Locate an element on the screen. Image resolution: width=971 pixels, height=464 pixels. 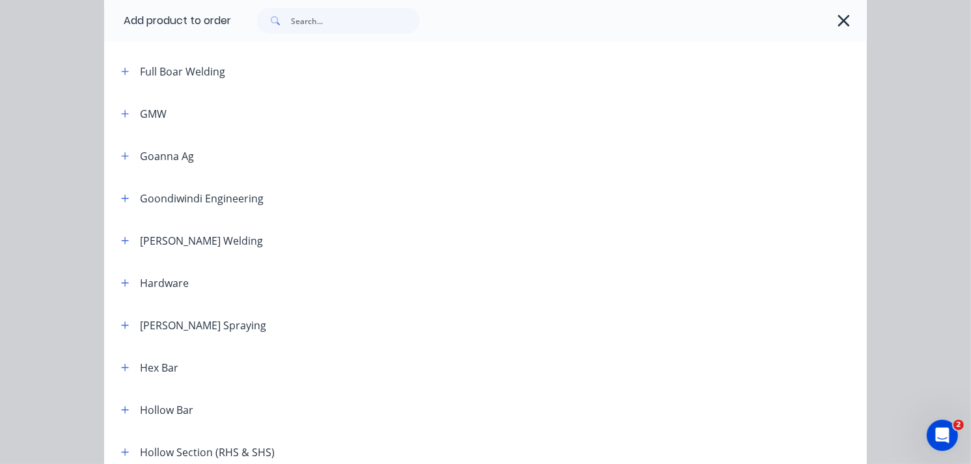
div: Goondiwindi Engineering is located at coordinates (202, 198).